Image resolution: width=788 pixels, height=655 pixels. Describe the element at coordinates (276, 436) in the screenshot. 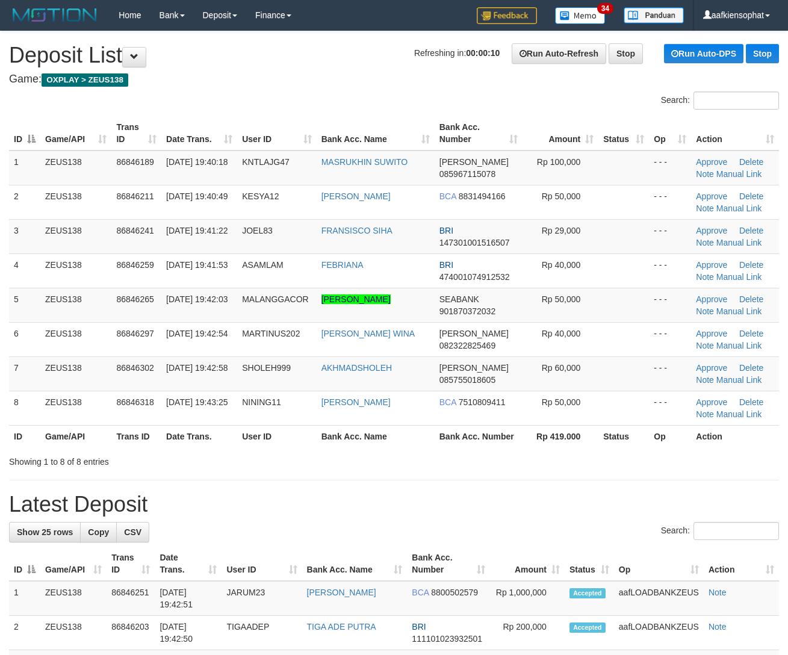

I see `th: User ID` at that location.